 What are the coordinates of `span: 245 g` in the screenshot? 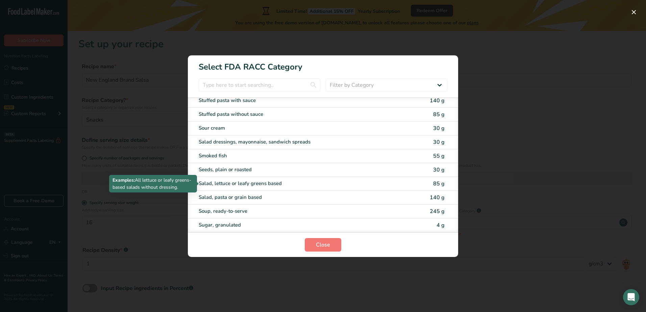 It's located at (437, 212).